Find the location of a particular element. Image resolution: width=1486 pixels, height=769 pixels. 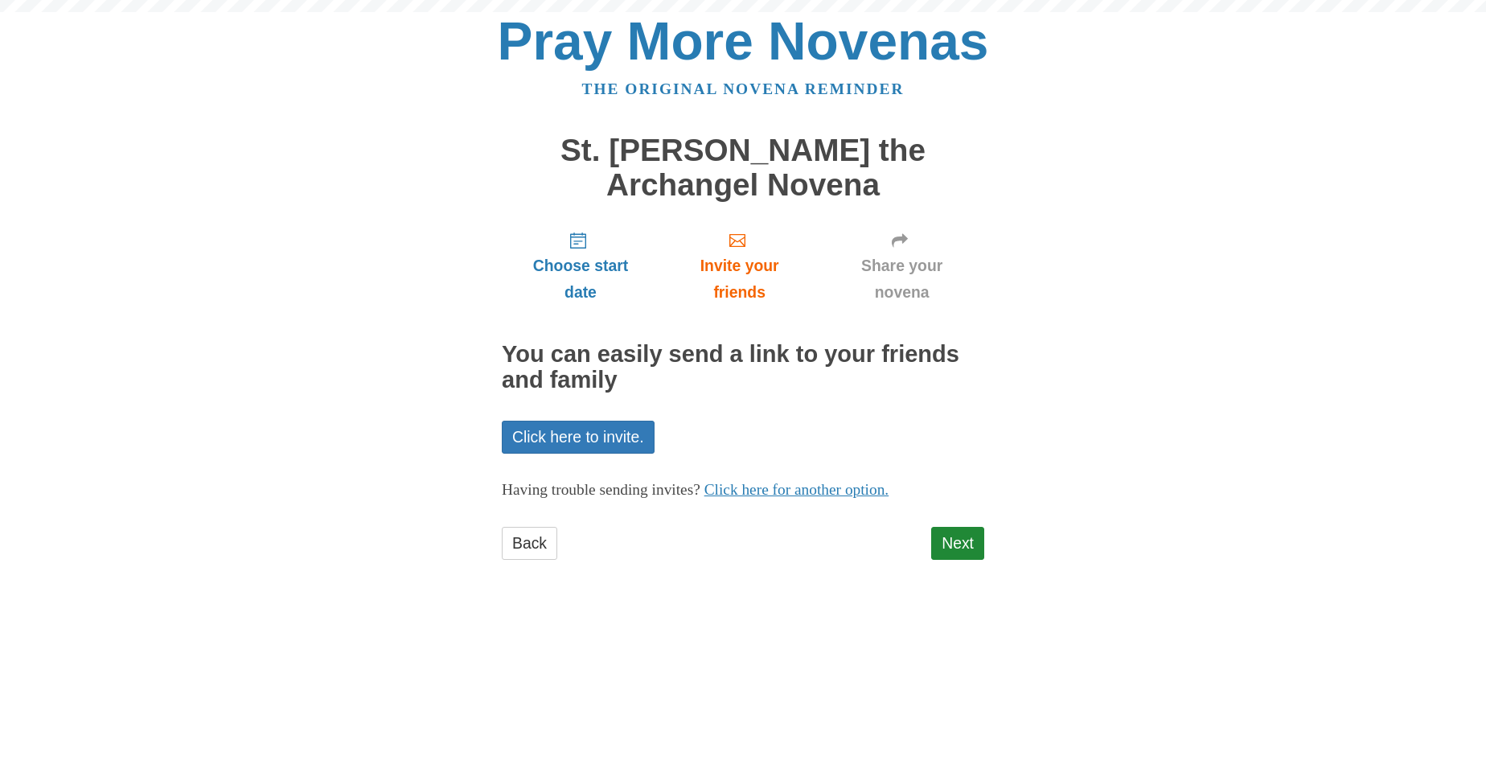

span: Share your novena is located at coordinates (902, 279).